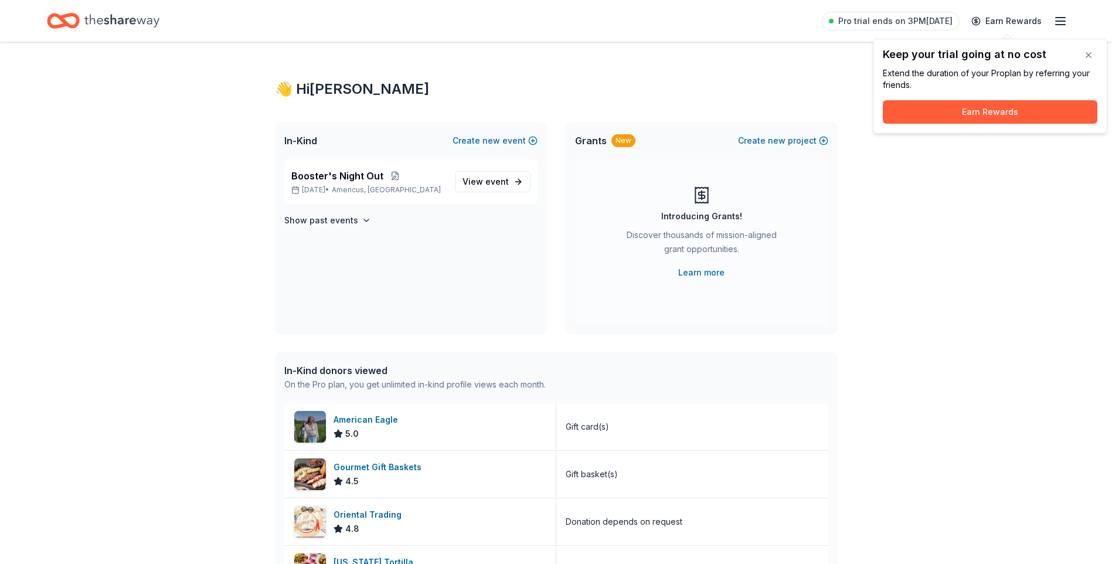  I want to click on div: Oriental Trading, so click(370, 514).